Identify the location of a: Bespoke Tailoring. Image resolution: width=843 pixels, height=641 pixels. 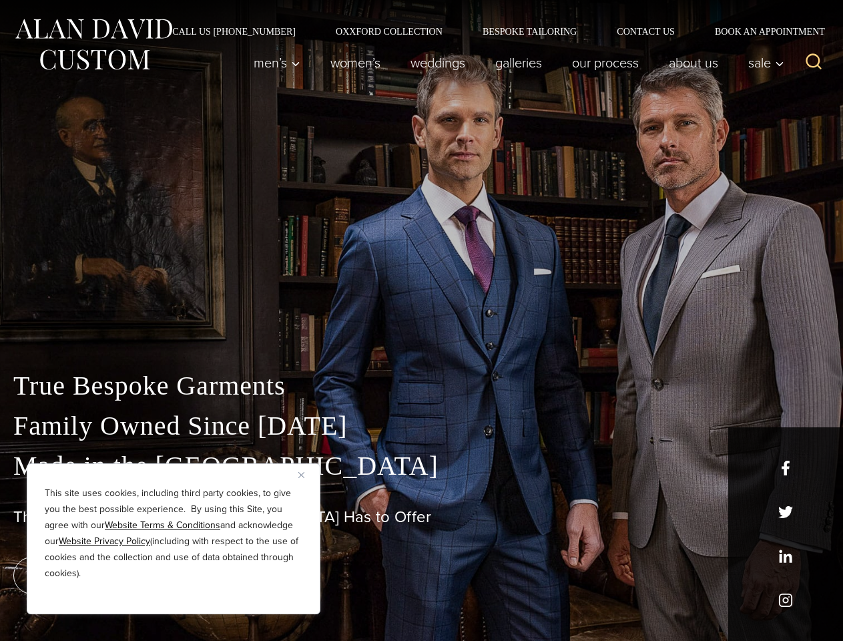
(530, 31).